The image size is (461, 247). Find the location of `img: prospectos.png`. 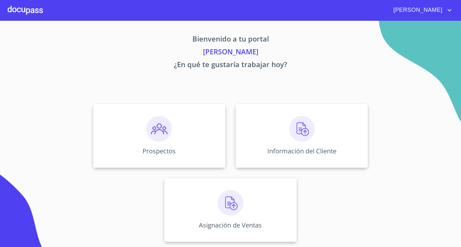

img: prospectos.png is located at coordinates (159, 129).